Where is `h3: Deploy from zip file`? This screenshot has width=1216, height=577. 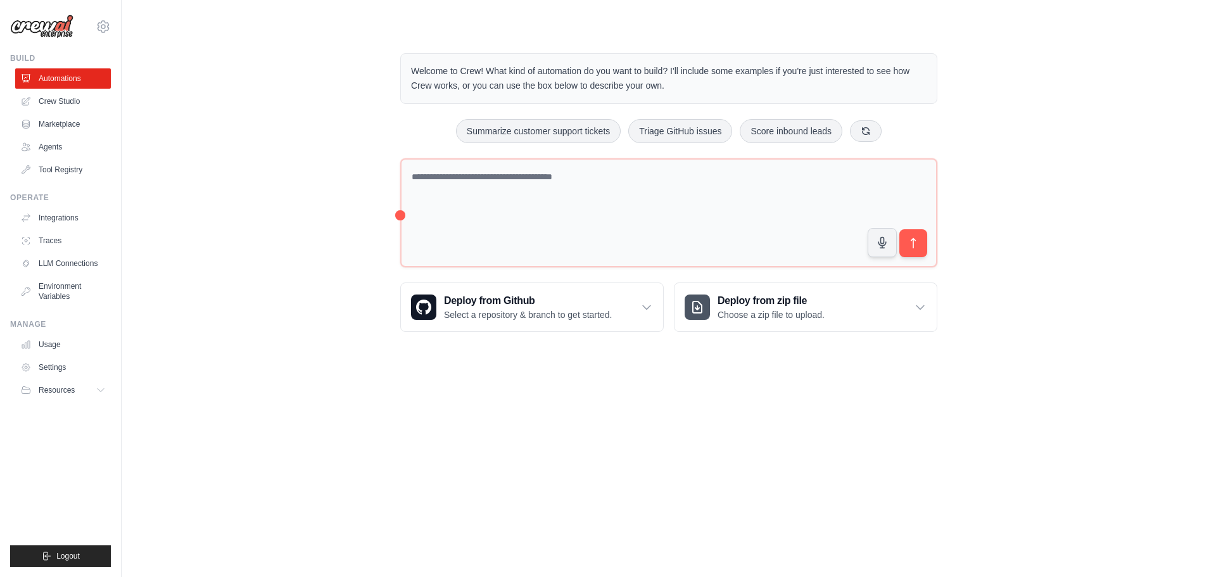 h3: Deploy from zip file is located at coordinates (771, 301).